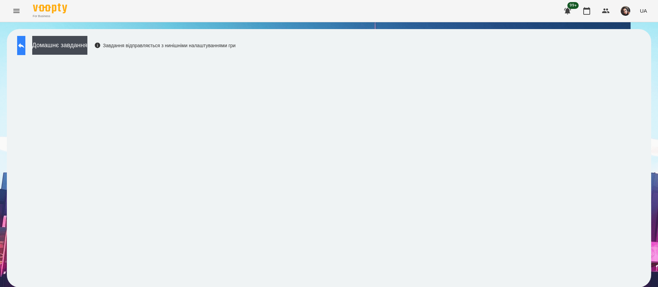 This screenshot has width=658, height=287. What do you see at coordinates (50, 16) in the screenshot?
I see `span: For Business` at bounding box center [50, 16].